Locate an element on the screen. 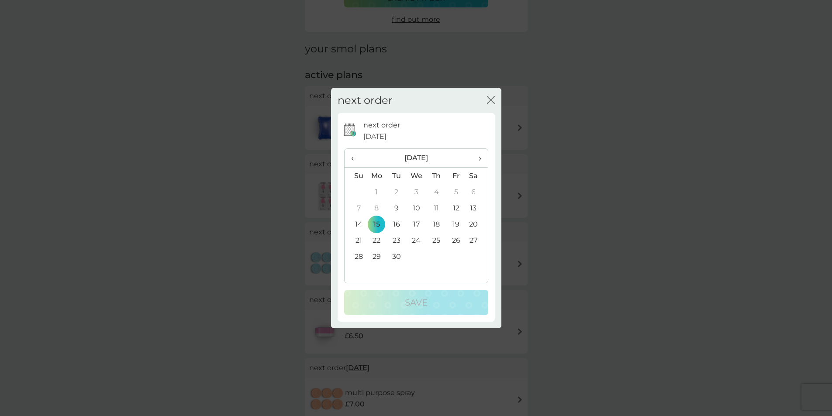  td: 26 is located at coordinates (456, 240).